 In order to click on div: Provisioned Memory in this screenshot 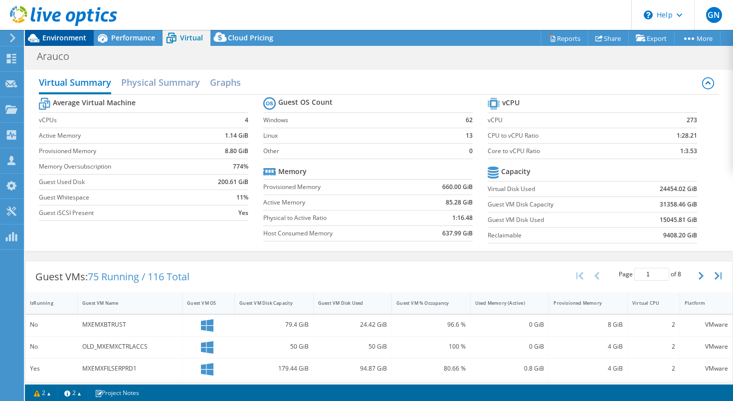, I will do `click(582, 303)`.